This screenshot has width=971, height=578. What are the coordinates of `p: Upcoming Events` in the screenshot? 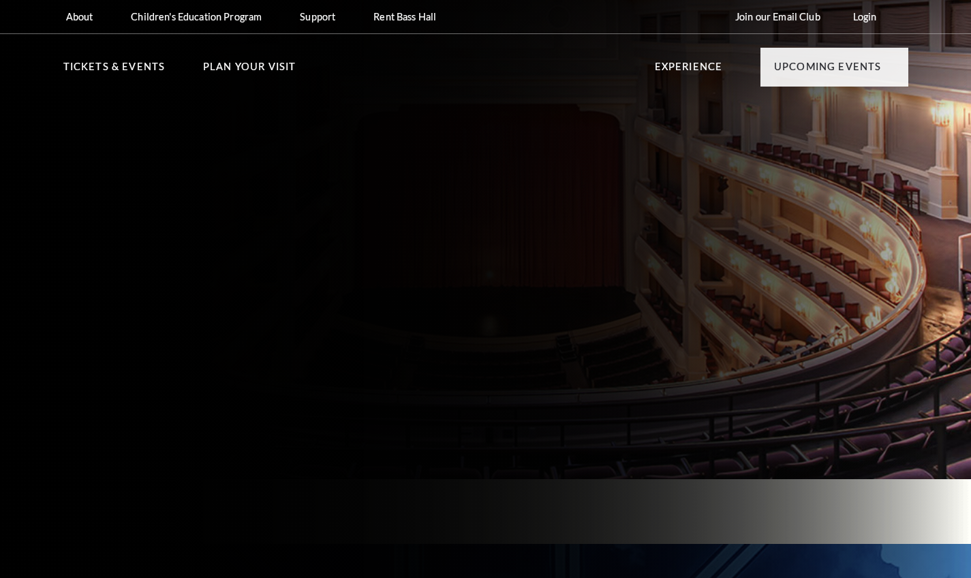 It's located at (828, 71).